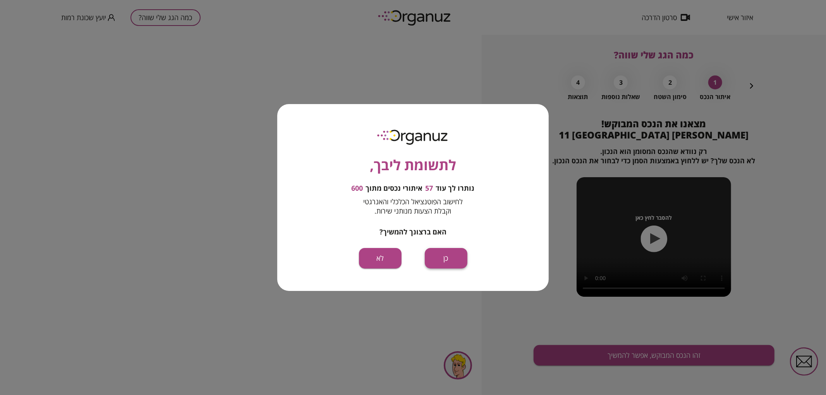 This screenshot has width=826, height=395. I want to click on button: לא, so click(380, 258).